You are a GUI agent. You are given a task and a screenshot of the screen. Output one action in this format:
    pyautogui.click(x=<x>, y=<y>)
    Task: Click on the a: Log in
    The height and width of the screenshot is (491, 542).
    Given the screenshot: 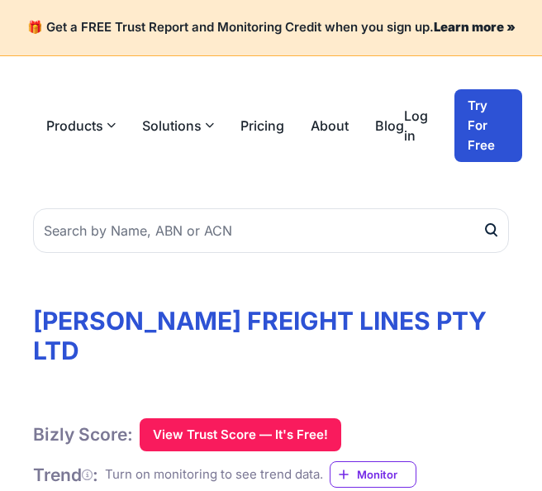 What is the action you would take?
    pyautogui.click(x=416, y=126)
    